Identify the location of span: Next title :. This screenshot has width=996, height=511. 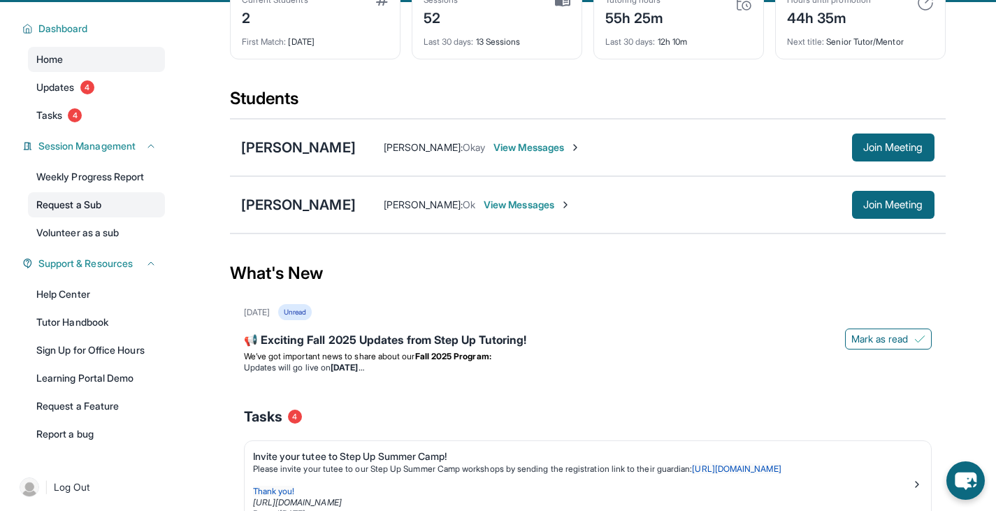
(806, 41).